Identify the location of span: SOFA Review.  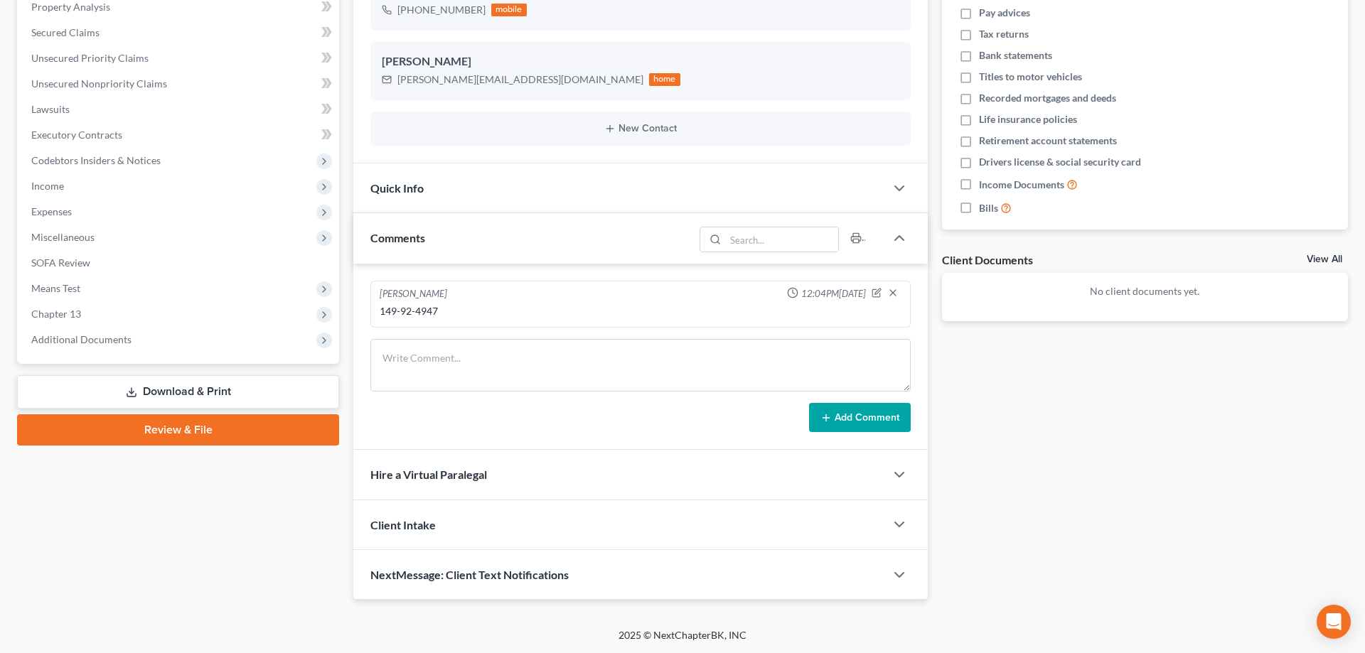
(60, 262).